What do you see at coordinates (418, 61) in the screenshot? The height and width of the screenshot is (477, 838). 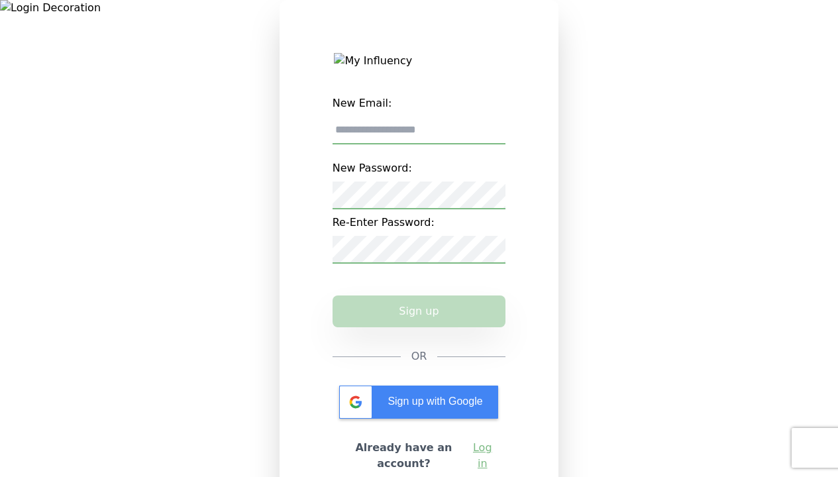 I see `img: My Influency` at bounding box center [418, 61].